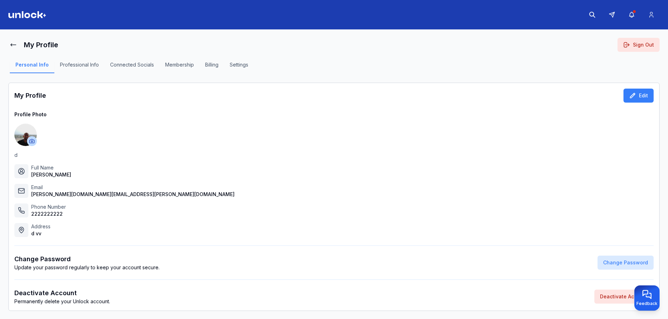  I want to click on button: Deactivate Account, so click(624, 297).